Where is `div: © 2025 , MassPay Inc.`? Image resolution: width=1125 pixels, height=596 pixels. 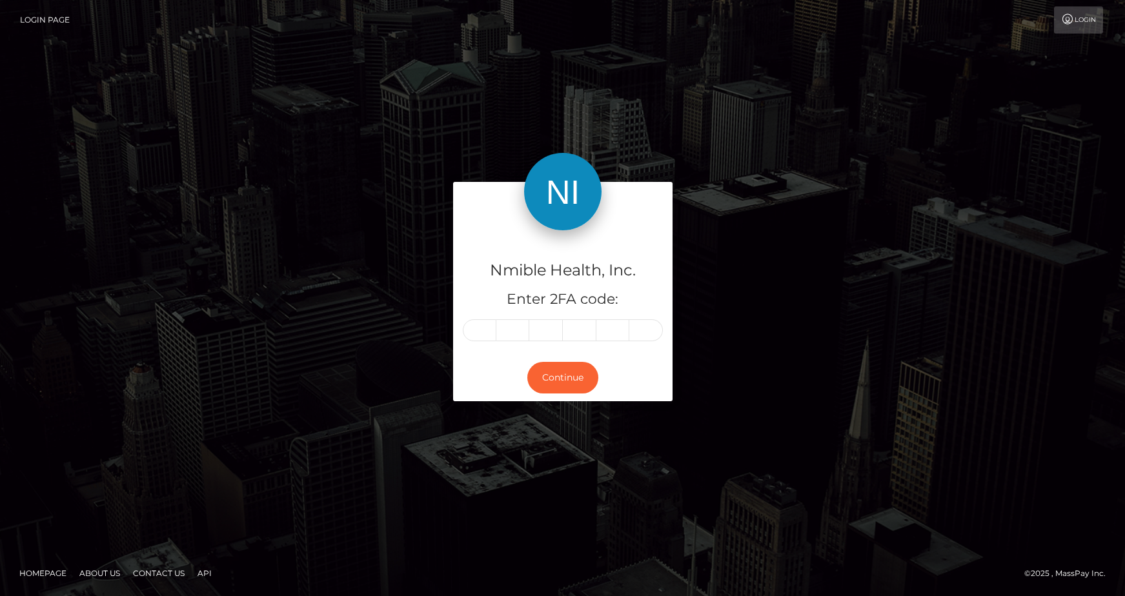 div: © 2025 , MassPay Inc. is located at coordinates (1069, 574).